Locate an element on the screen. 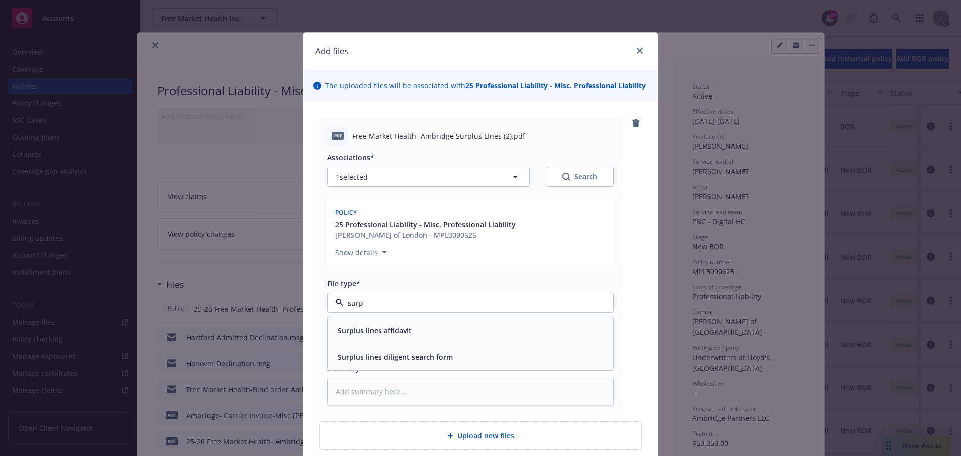  span: Upload new files is located at coordinates (486, 436).